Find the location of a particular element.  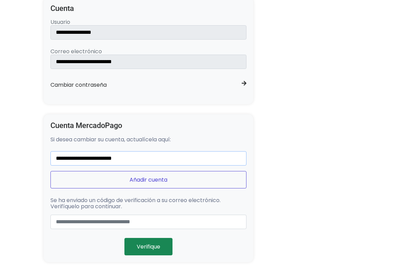

label: Correo electrónico is located at coordinates (76, 51).